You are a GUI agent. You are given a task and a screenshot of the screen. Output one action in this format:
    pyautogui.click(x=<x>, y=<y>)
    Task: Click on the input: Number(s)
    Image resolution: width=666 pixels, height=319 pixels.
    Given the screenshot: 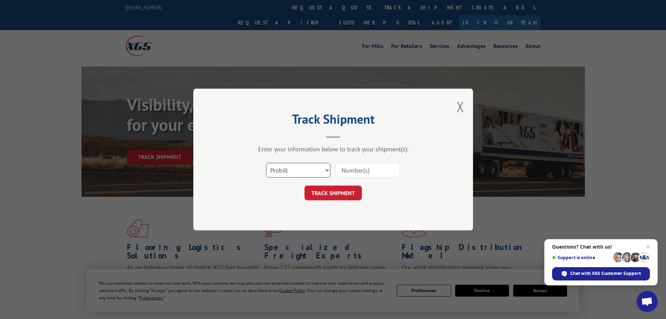 What is the action you would take?
    pyautogui.click(x=368, y=170)
    